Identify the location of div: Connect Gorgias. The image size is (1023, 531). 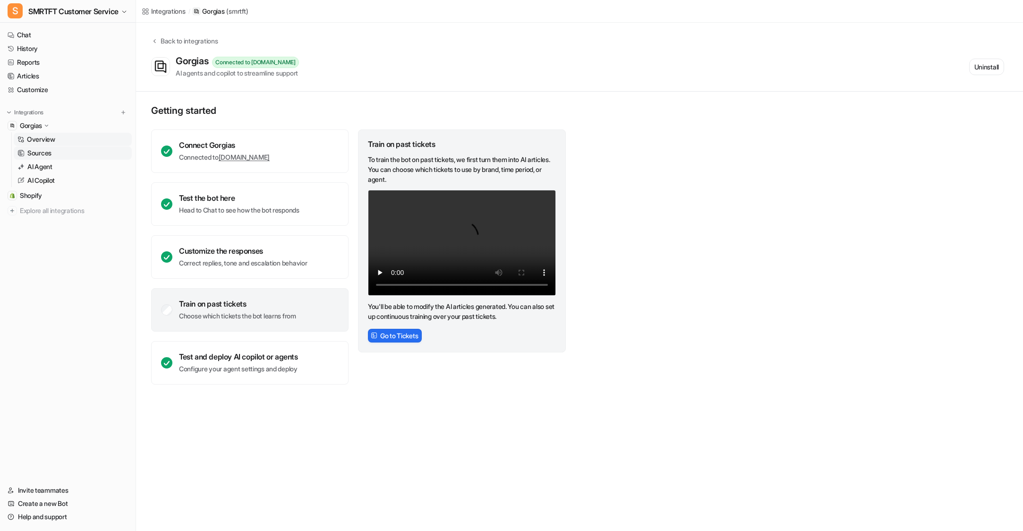
(224, 145).